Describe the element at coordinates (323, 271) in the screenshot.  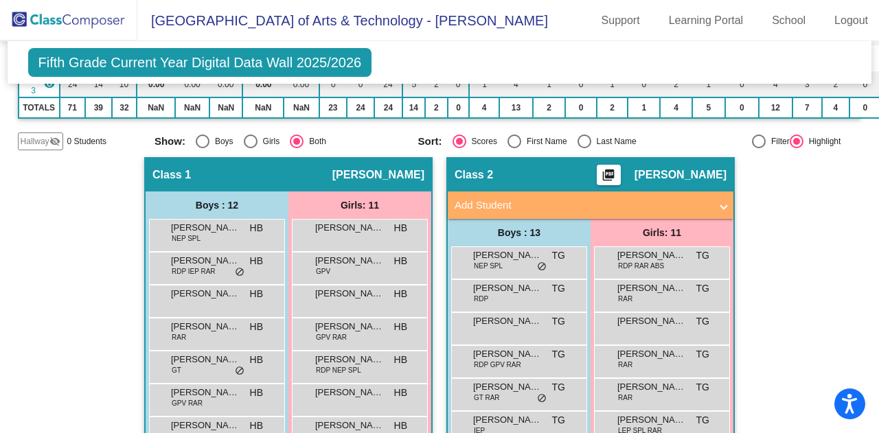
I see `span: GPV` at that location.